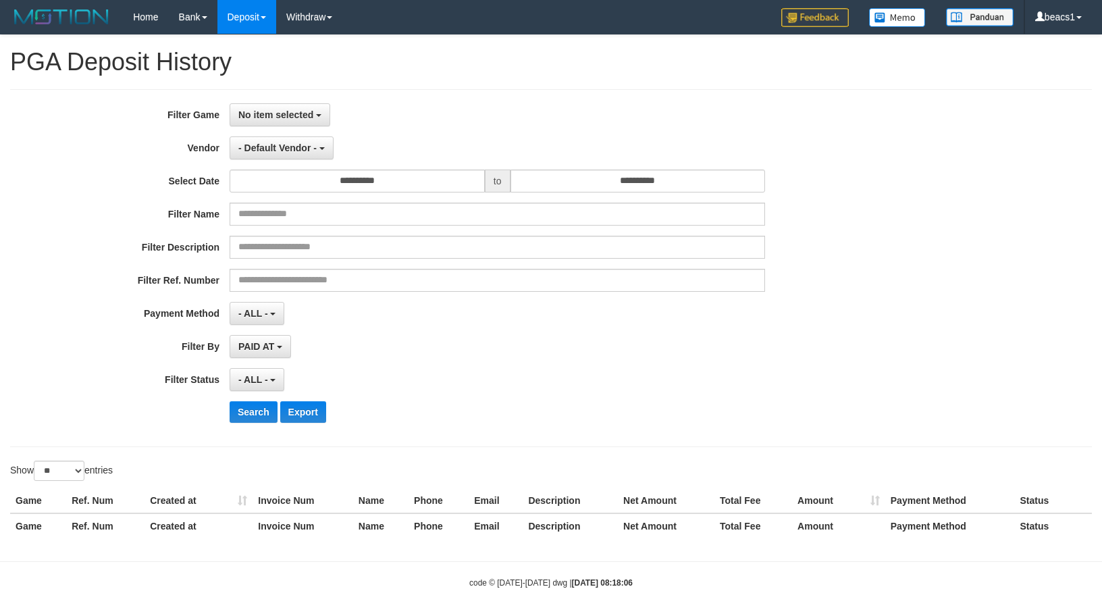  What do you see at coordinates (897, 18) in the screenshot?
I see `img: Button%20Memo.svg` at bounding box center [897, 18].